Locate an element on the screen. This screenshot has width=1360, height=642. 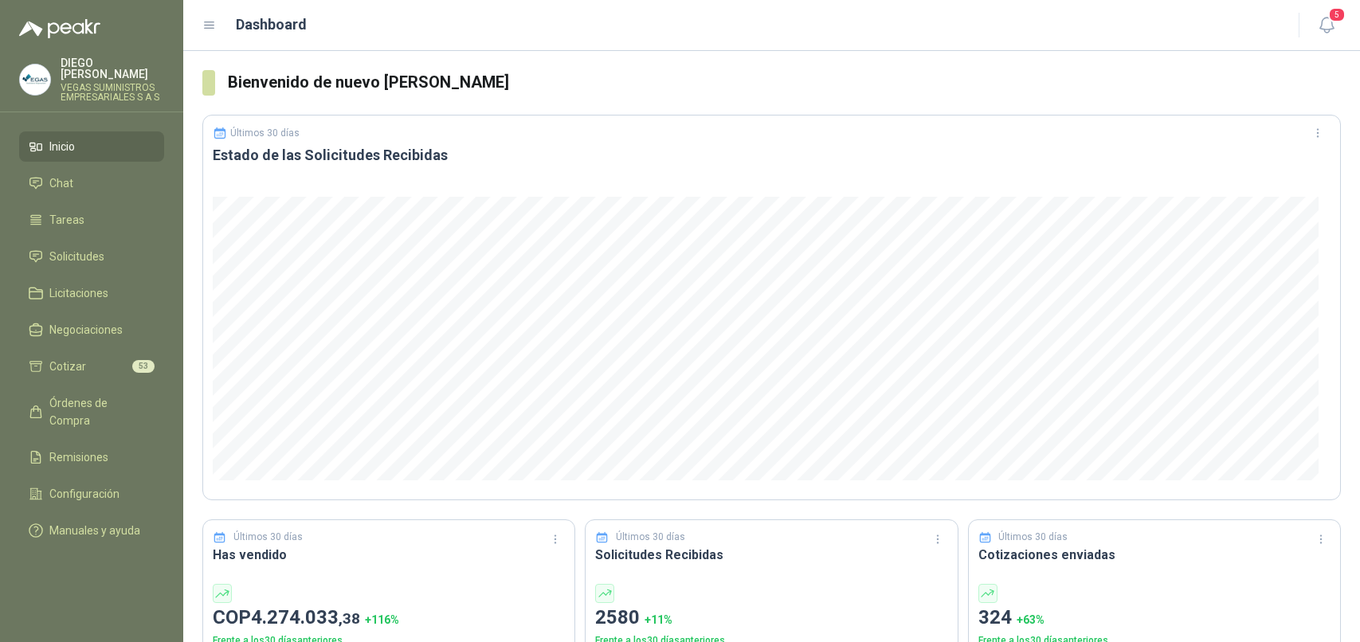
span: Remisiones is located at coordinates (79, 457).